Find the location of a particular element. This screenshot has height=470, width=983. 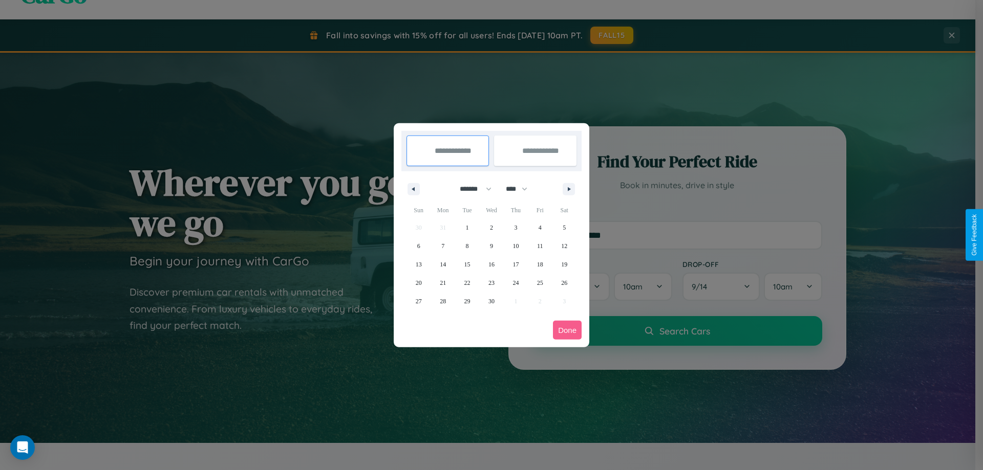

button: 6 is located at coordinates (418, 246).